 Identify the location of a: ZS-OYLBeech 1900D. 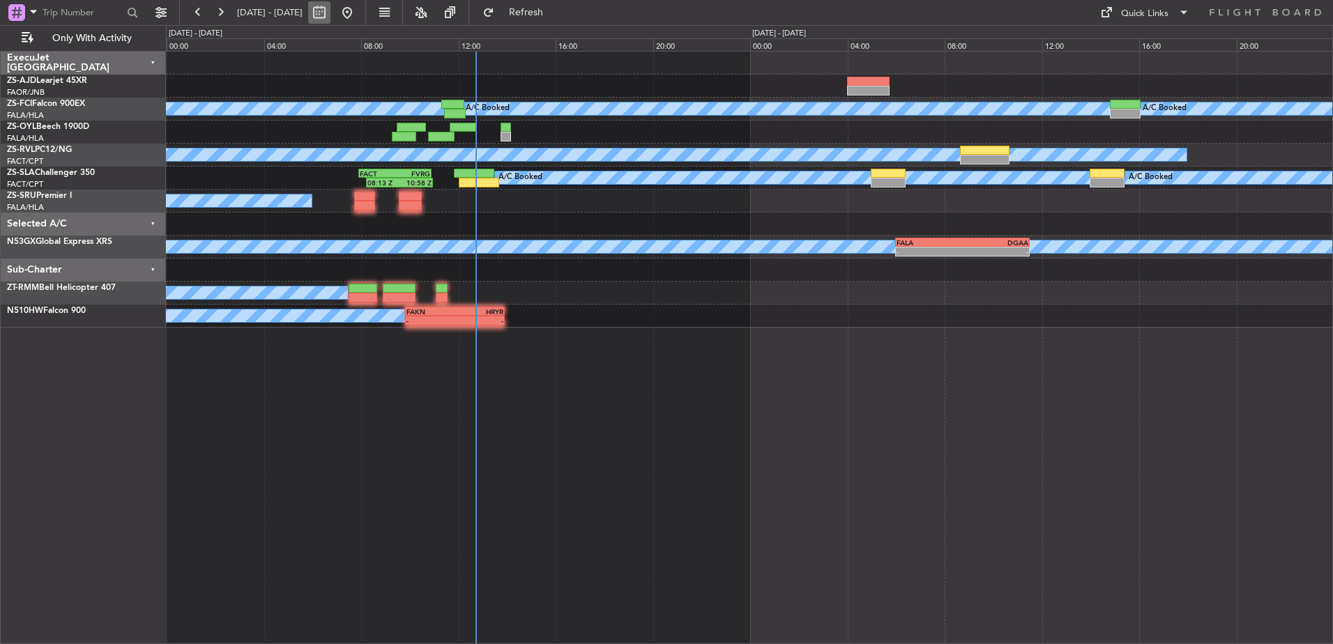
(48, 127).